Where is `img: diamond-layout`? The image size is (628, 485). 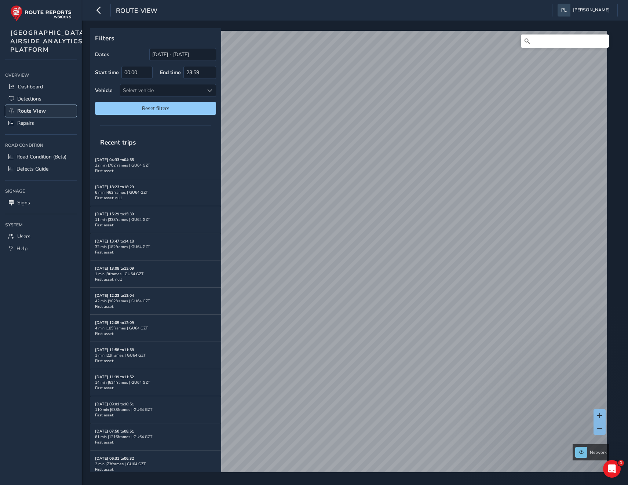
img: diamond-layout is located at coordinates (564, 10).